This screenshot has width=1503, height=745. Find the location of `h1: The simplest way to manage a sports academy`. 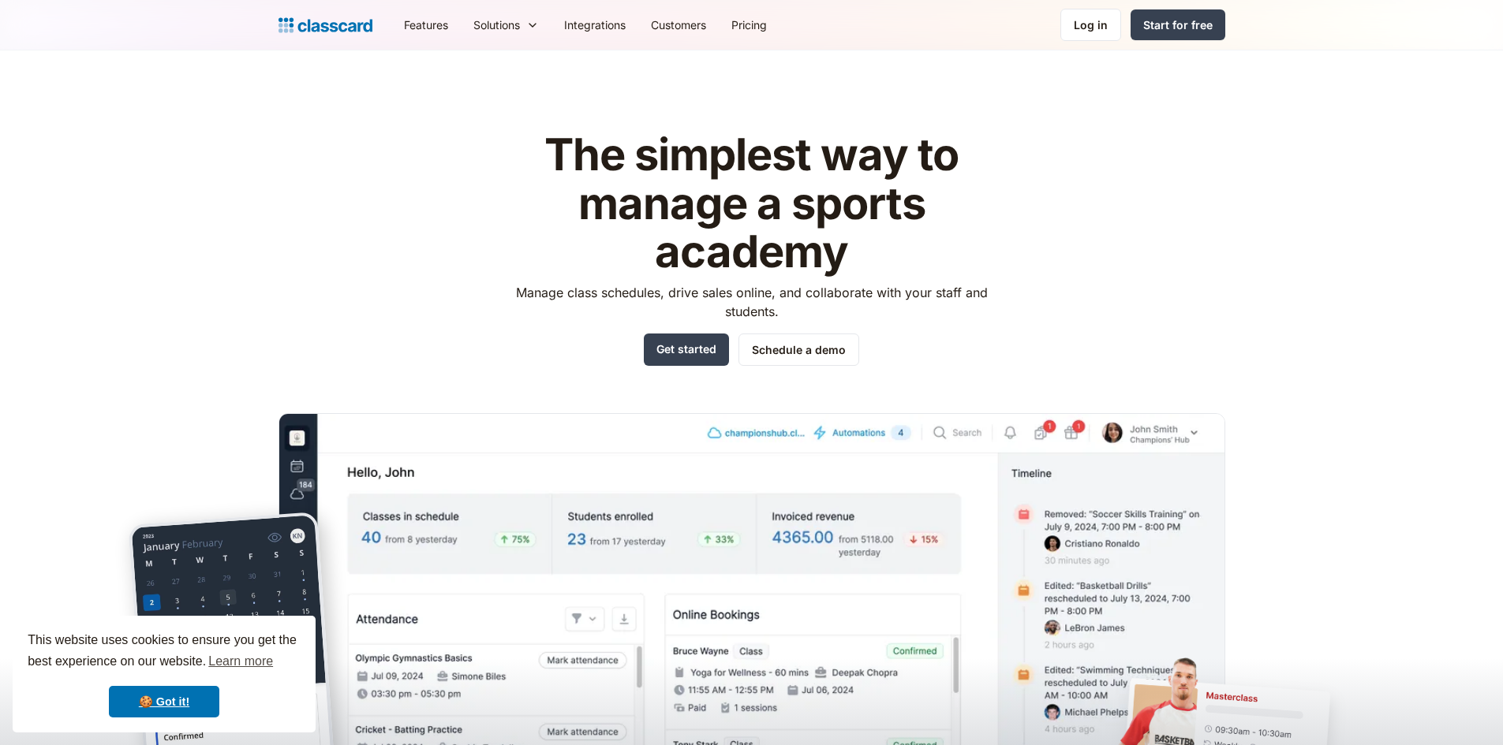

h1: The simplest way to manage a sports academy is located at coordinates (751, 203).